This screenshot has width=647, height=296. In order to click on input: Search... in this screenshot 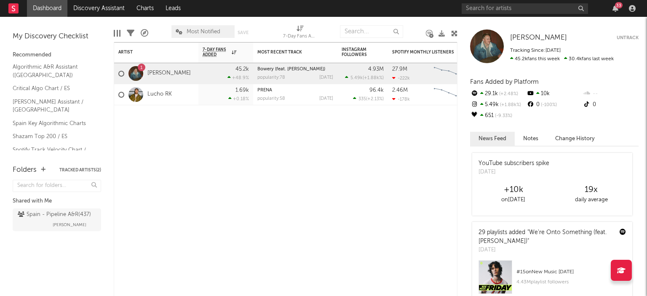, I will do `click(371, 32)`.